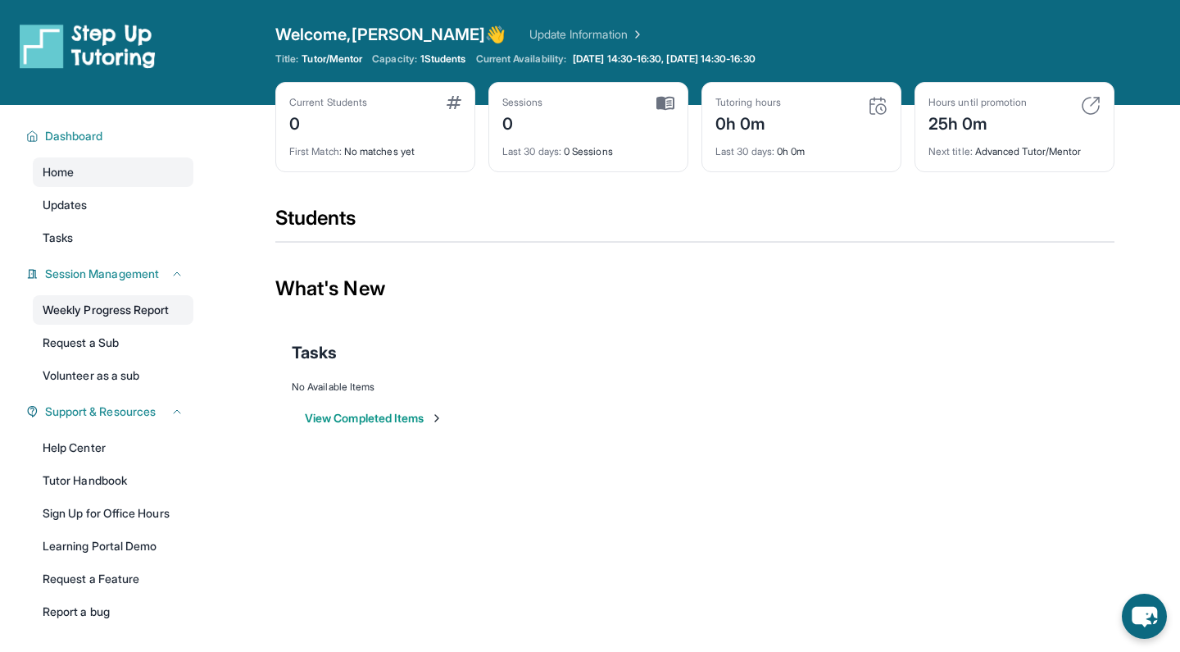 The height and width of the screenshot is (652, 1180). What do you see at coordinates (111, 411) in the screenshot?
I see `button: Support & Resources` at bounding box center [111, 411].